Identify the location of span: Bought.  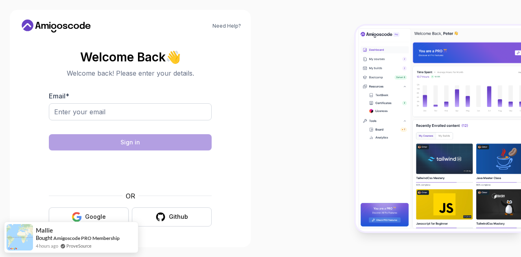
(44, 238).